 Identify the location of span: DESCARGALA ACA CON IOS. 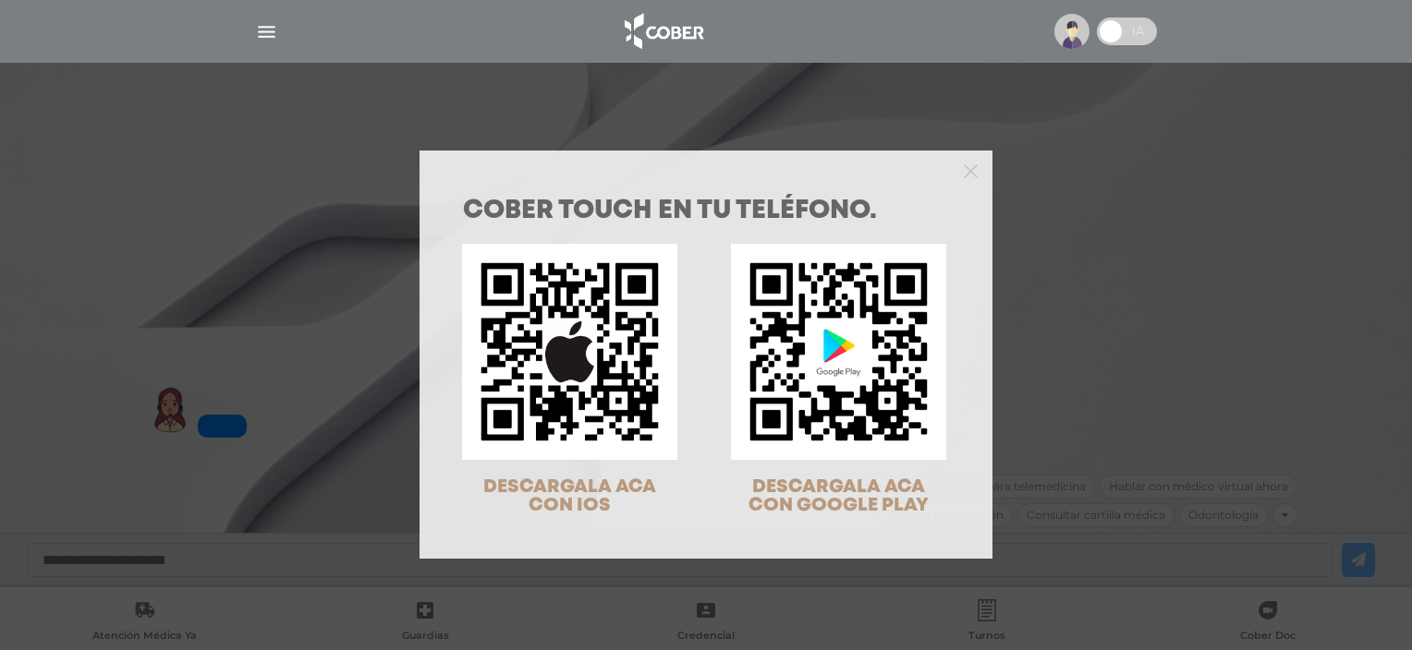
(569, 496).